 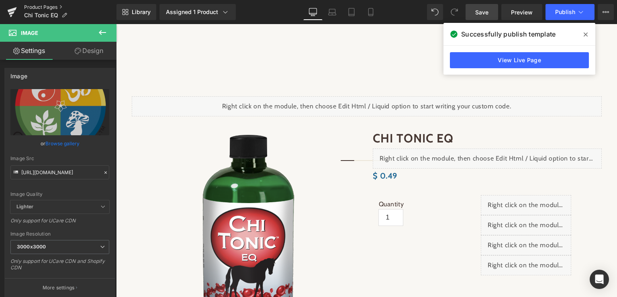 What do you see at coordinates (141, 12) in the screenshot?
I see `span: Library` at bounding box center [141, 12].